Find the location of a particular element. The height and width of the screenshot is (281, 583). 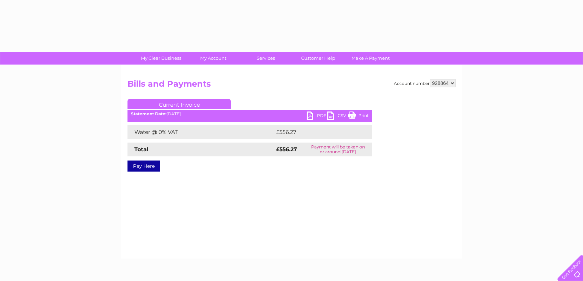

a: Print is located at coordinates (358, 116).